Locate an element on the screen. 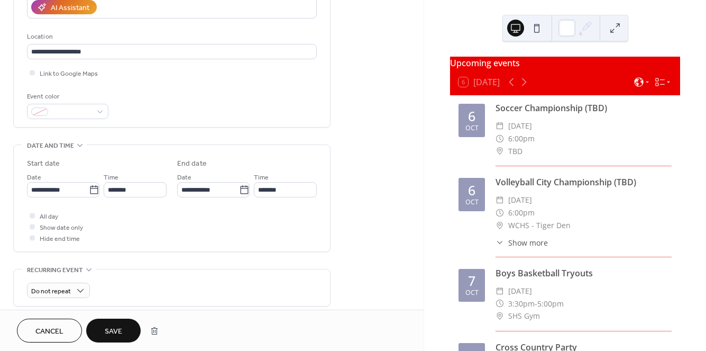 The width and height of the screenshot is (706, 351). button: ​Show more is located at coordinates (521, 242).